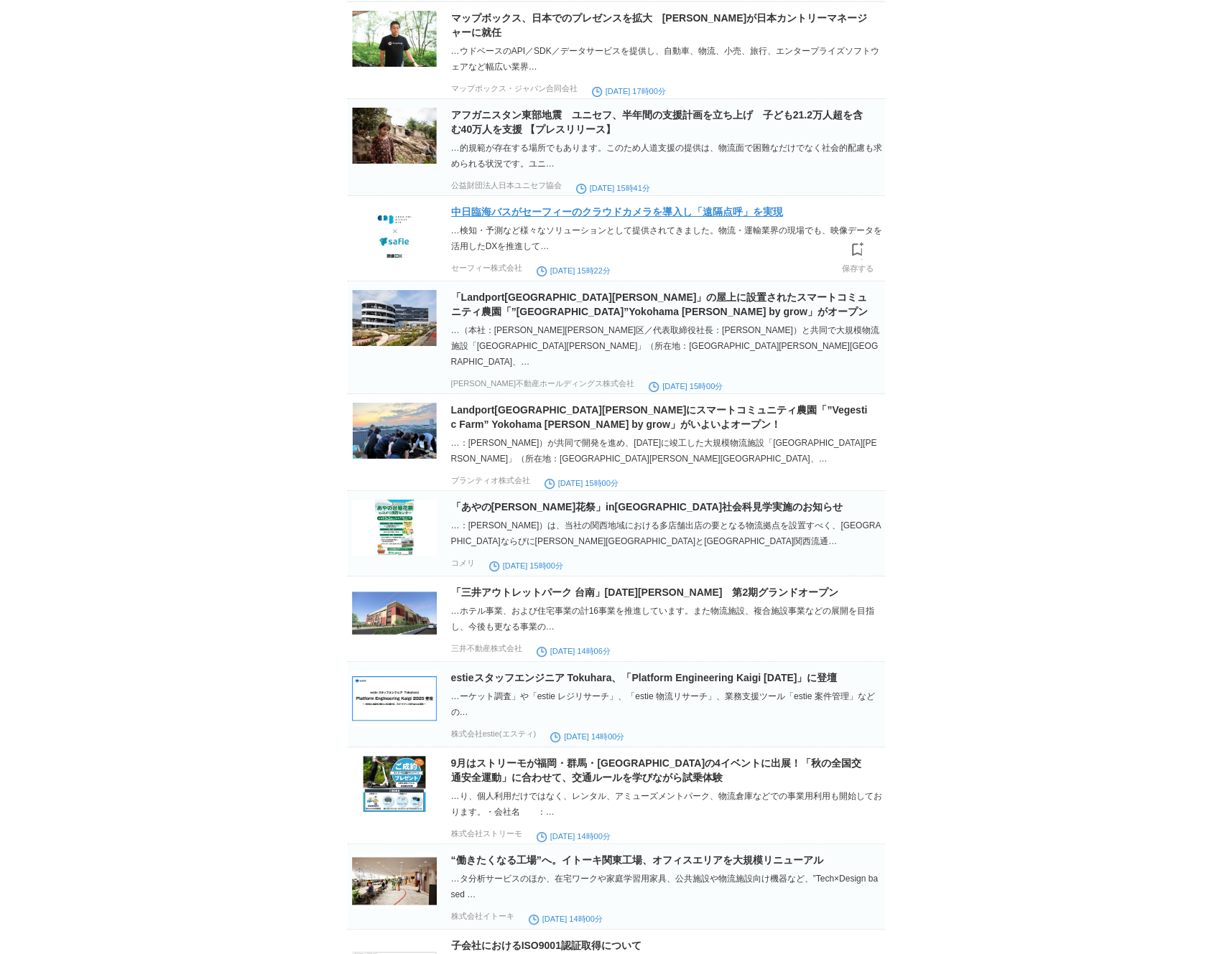  What do you see at coordinates (666, 804) in the screenshot?
I see `div: …り、個人利用だけではなく、レンタル、アミューズメントパーク、物流倉庫などでの事業用利用も開始しております。・会社名 ：…` at bounding box center [666, 804].